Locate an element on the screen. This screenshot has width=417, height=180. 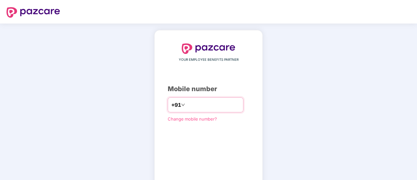
span: YOUR EMPLOYEE BENEFITS PARTNER is located at coordinates (209, 60).